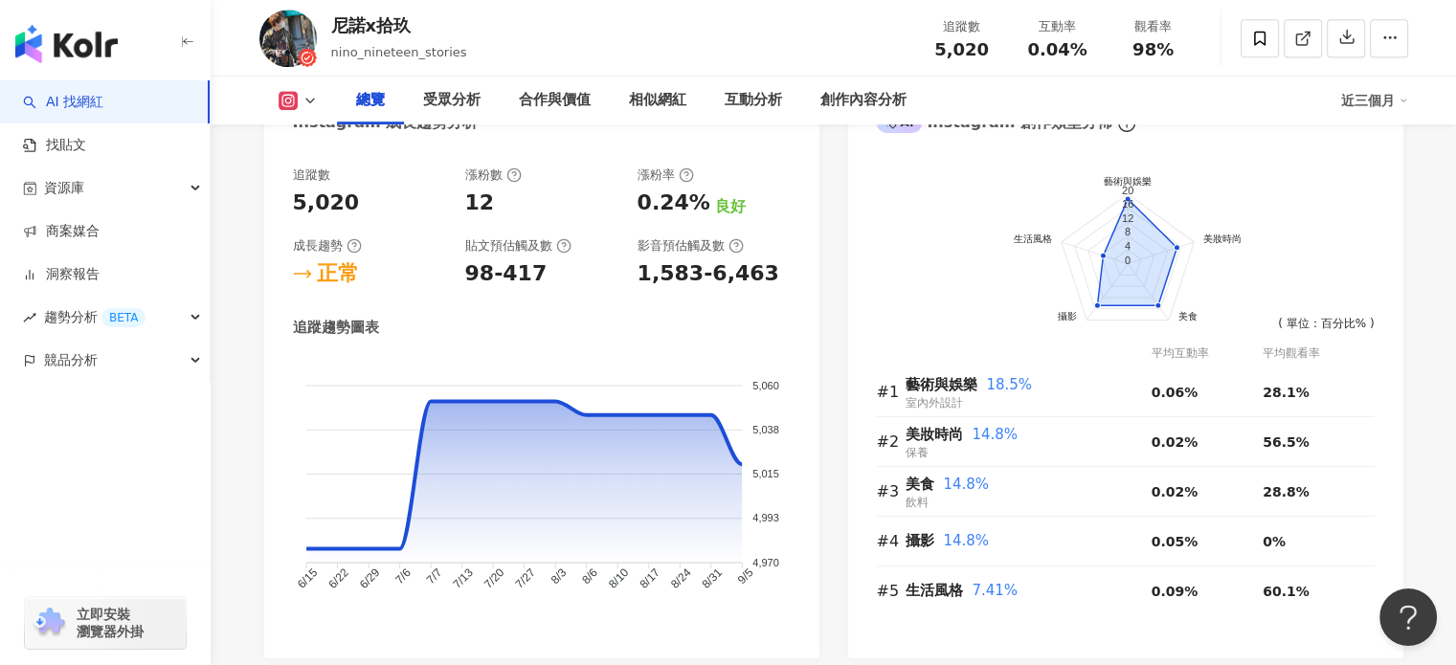 The image size is (1456, 665). Describe the element at coordinates (399, 25) in the screenshot. I see `div: 尼諾x拾玖` at that location.